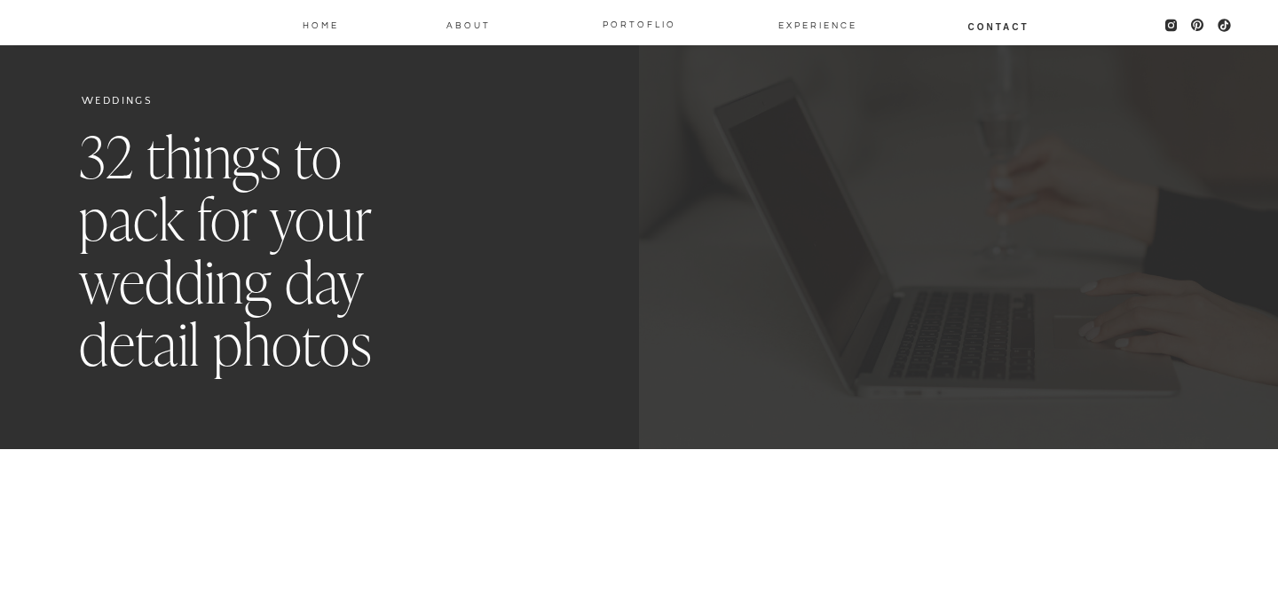 The height and width of the screenshot is (600, 1278). Describe the element at coordinates (810, 24) in the screenshot. I see `nav: EXPERIENCE` at that location.